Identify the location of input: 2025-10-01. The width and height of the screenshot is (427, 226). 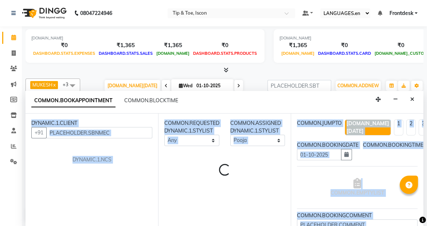
(213, 86).